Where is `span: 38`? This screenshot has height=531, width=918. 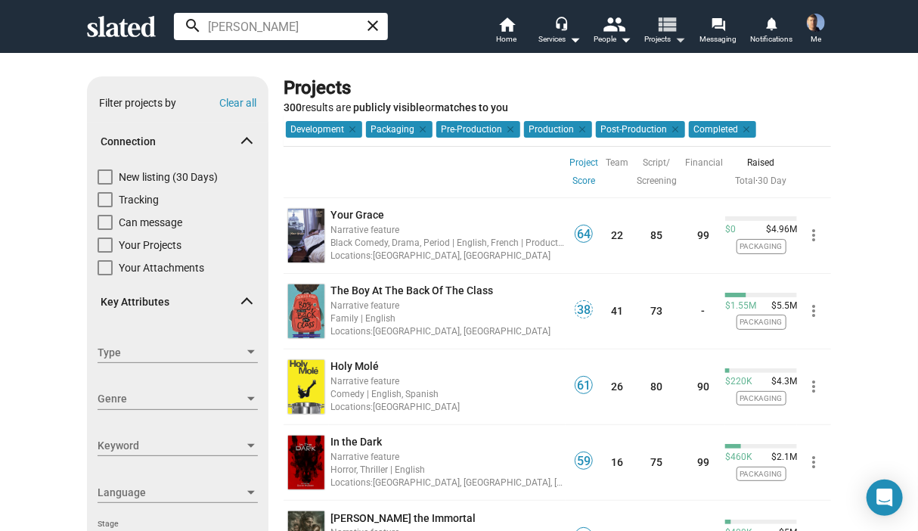 span: 38 is located at coordinates (584, 310).